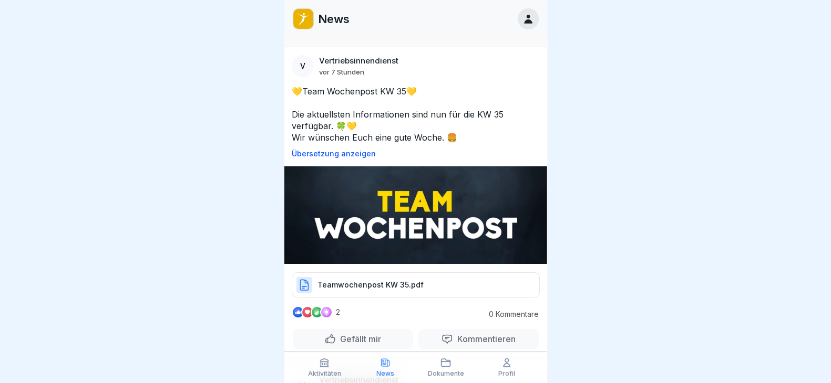 This screenshot has width=831, height=383. What do you see at coordinates (324, 374) in the screenshot?
I see `p: Aktivitäten` at bounding box center [324, 374].